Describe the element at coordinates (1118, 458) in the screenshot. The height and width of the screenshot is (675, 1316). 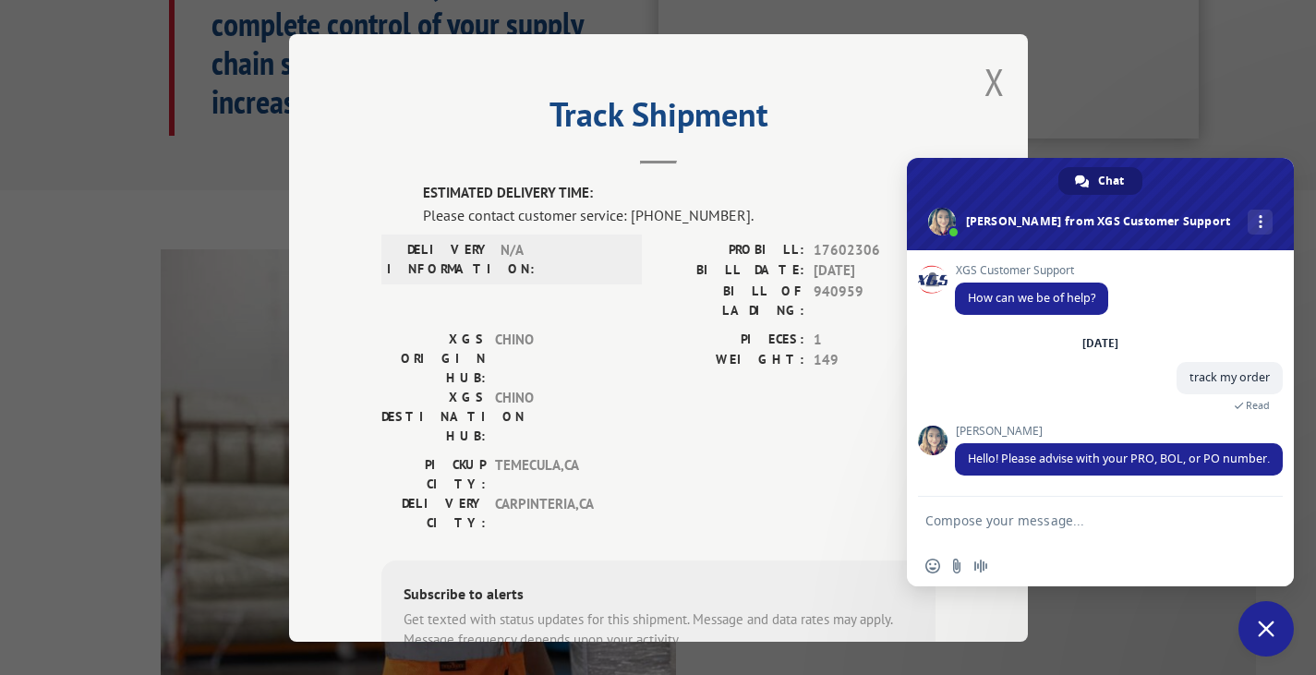
I see `span: Hello! Please advise with your PRO, BOL, or PO number.` at that location.